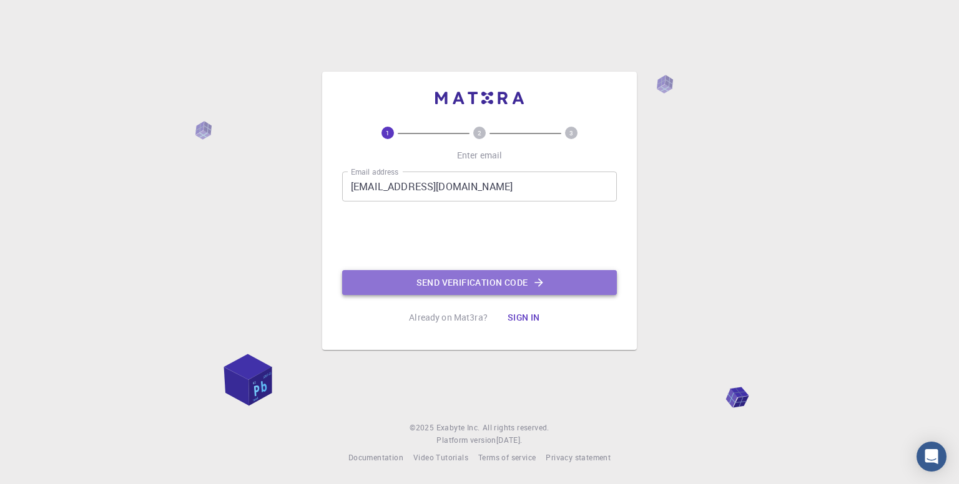 Image resolution: width=959 pixels, height=484 pixels. Describe the element at coordinates (374, 172) in the screenshot. I see `label: Email address` at that location.